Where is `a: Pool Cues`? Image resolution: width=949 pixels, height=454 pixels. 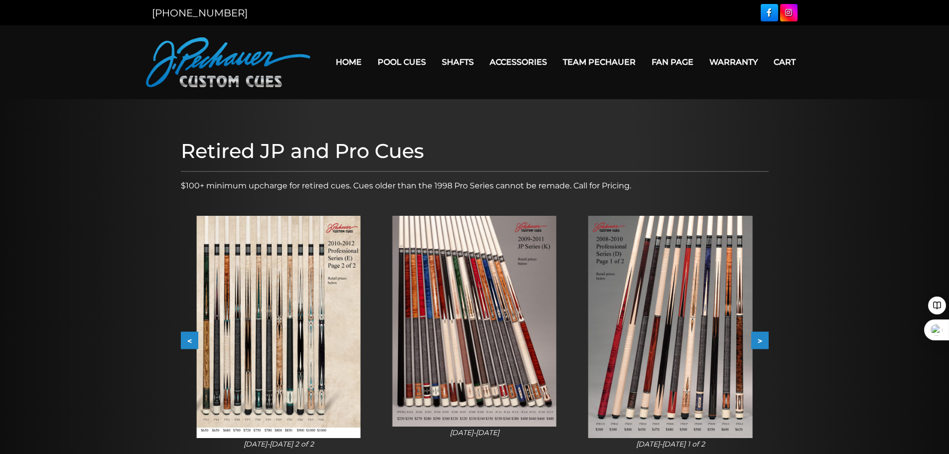
a: Pool Cues is located at coordinates (401, 62).